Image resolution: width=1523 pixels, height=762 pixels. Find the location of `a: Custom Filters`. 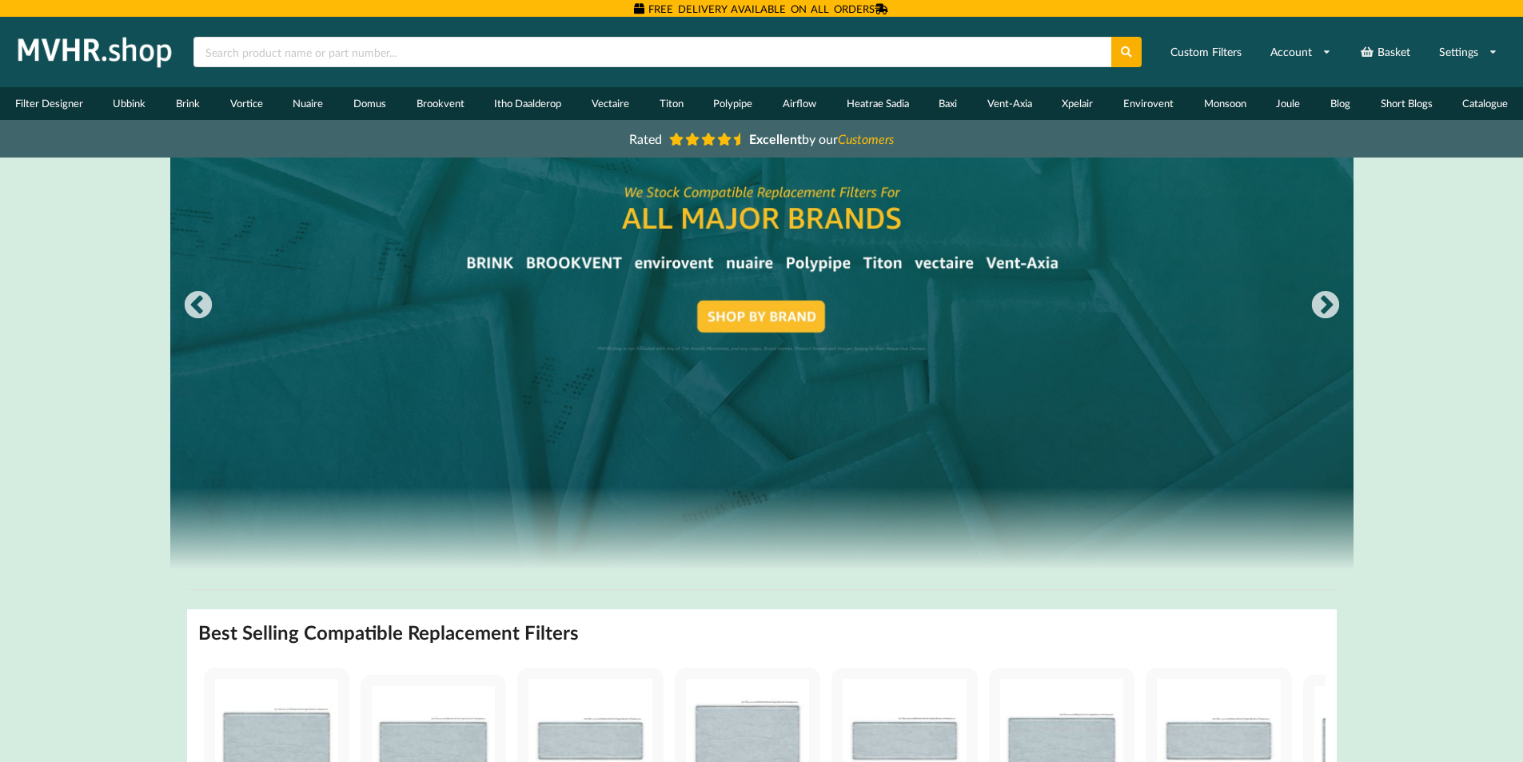

a: Custom Filters is located at coordinates (1206, 52).